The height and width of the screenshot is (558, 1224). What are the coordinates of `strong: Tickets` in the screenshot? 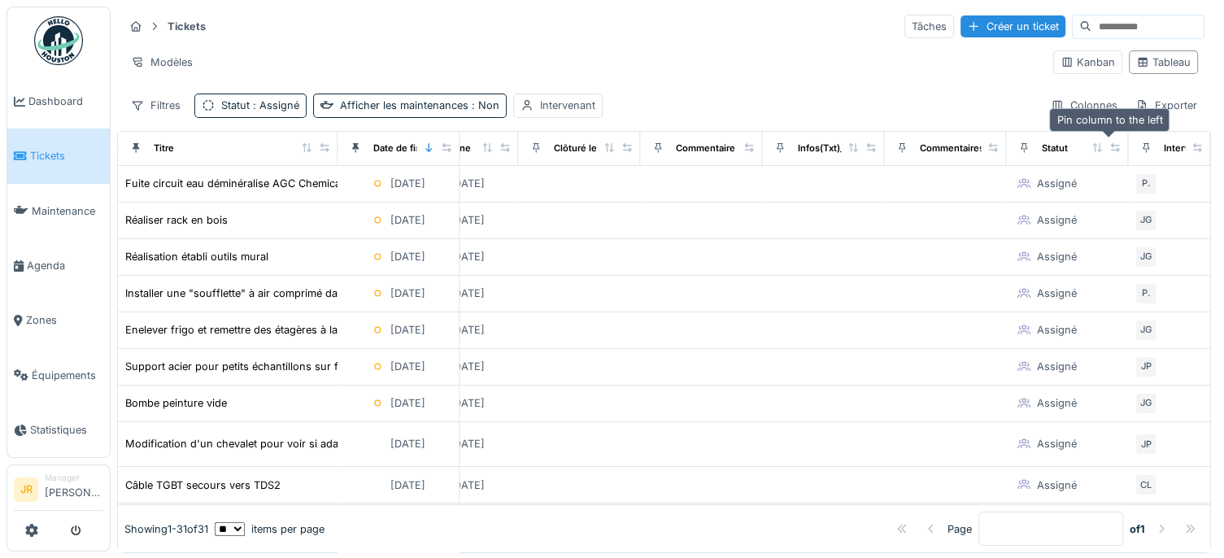 It's located at (186, 26).